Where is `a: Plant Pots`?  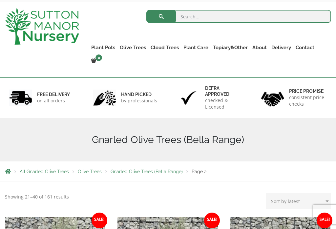
a: Plant Pots is located at coordinates (103, 48).